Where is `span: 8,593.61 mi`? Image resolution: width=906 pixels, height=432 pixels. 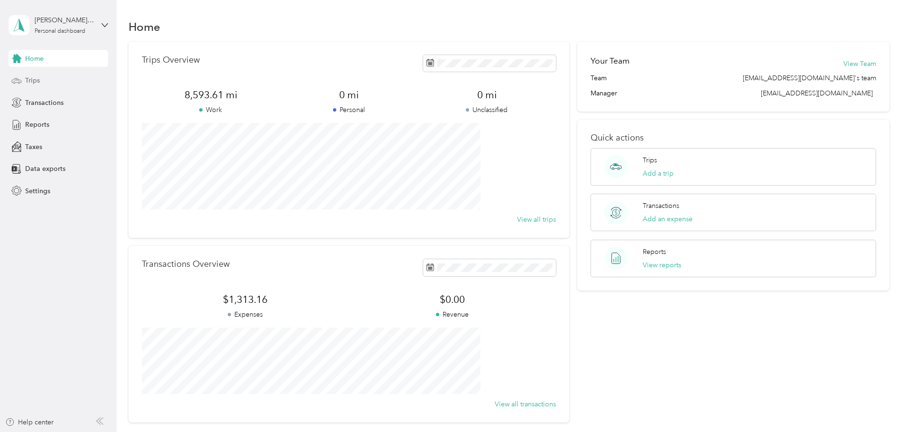 span: 8,593.61 mi is located at coordinates (211, 95).